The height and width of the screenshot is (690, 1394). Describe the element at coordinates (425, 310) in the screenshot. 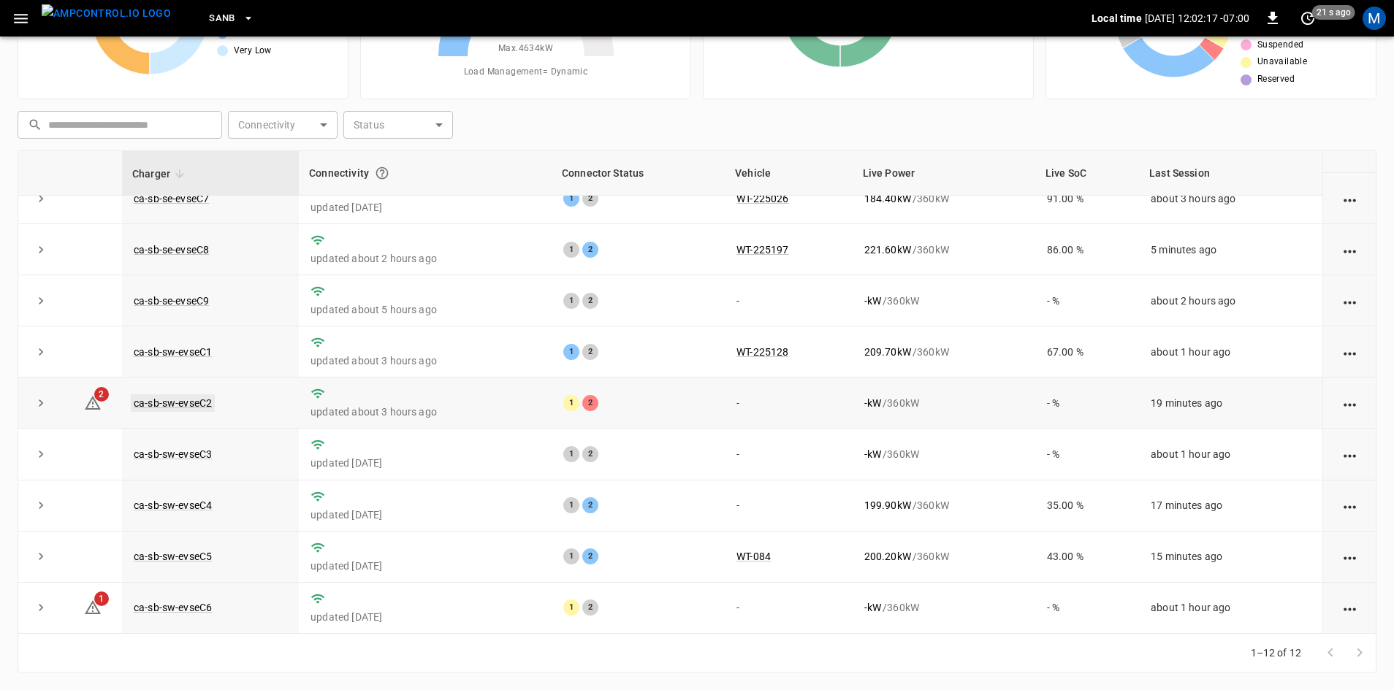

I see `p: updated about 5 hours ago` at that location.